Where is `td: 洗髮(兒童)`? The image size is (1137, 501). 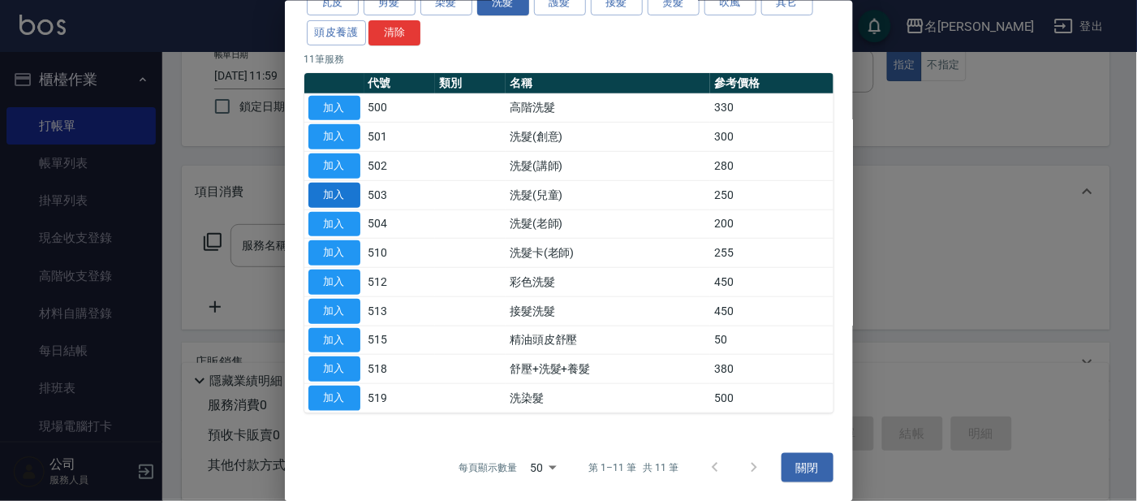 td: 洗髮(兒童) is located at coordinates (608, 195).